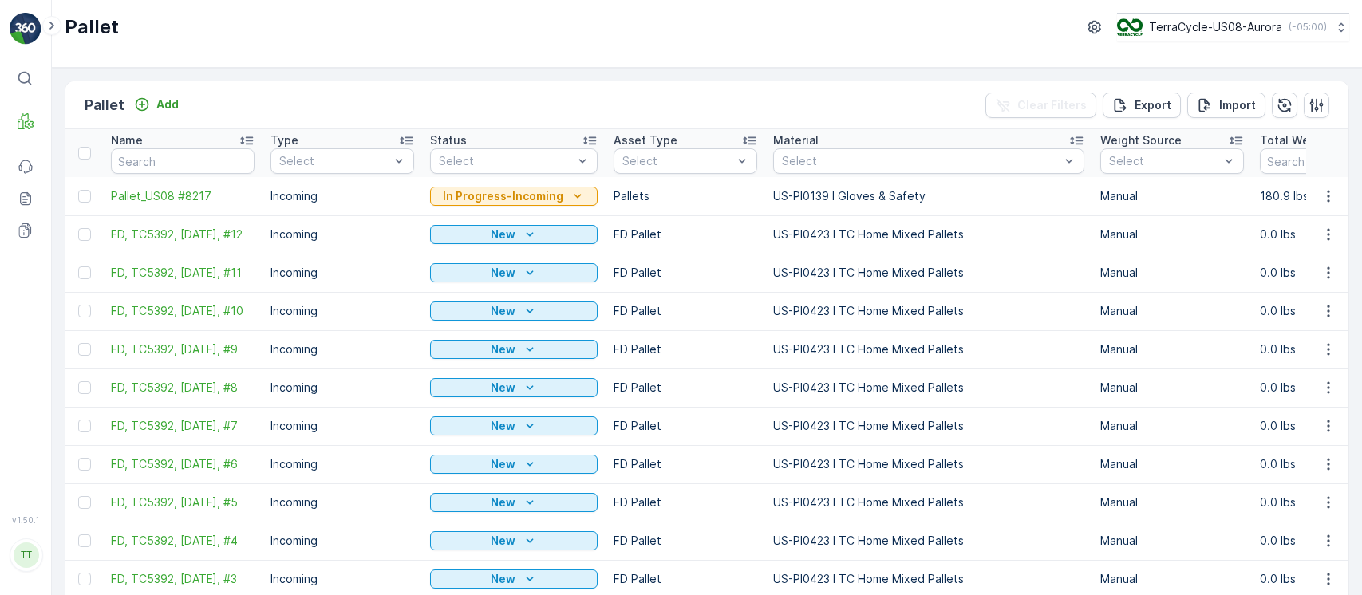  I want to click on p: Type, so click(284, 140).